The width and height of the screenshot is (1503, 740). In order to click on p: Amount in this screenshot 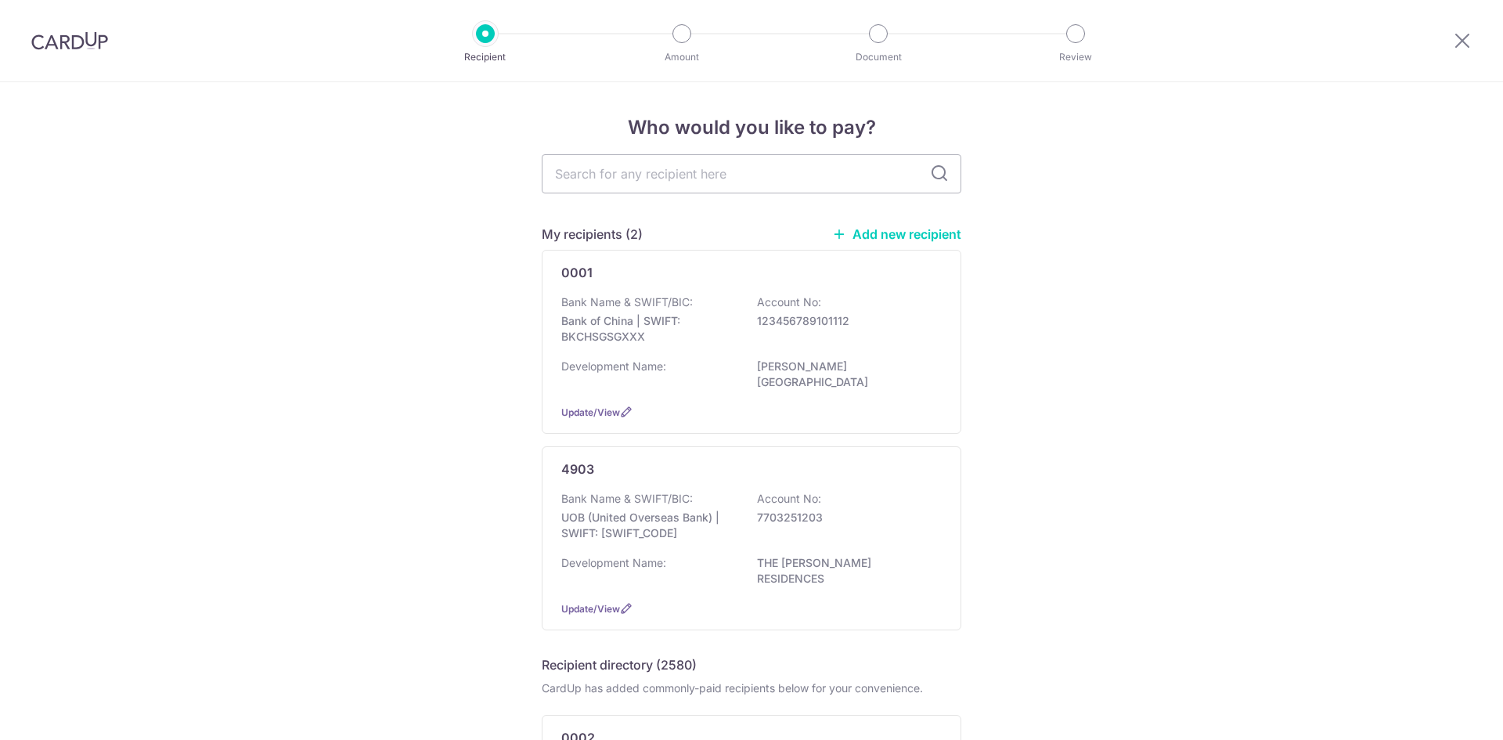, I will do `click(682, 57)`.